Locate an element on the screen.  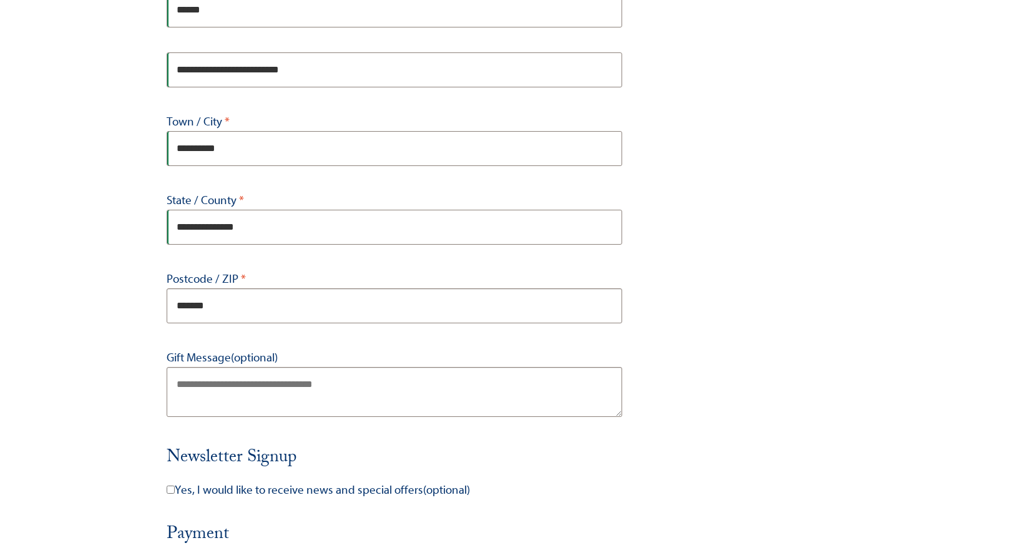
input: Yes, I would like to receive news and special offers(optional) is located at coordinates (170, 489).